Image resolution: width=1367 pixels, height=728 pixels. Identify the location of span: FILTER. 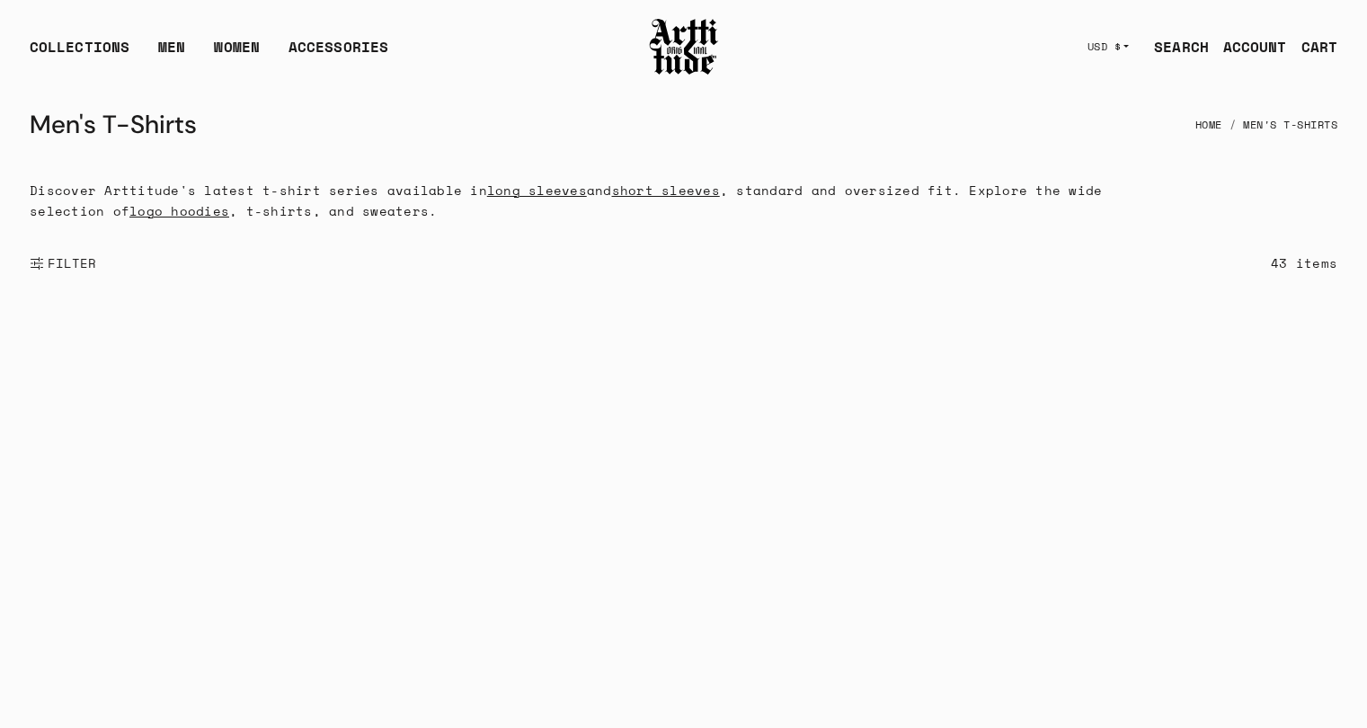
(70, 263).